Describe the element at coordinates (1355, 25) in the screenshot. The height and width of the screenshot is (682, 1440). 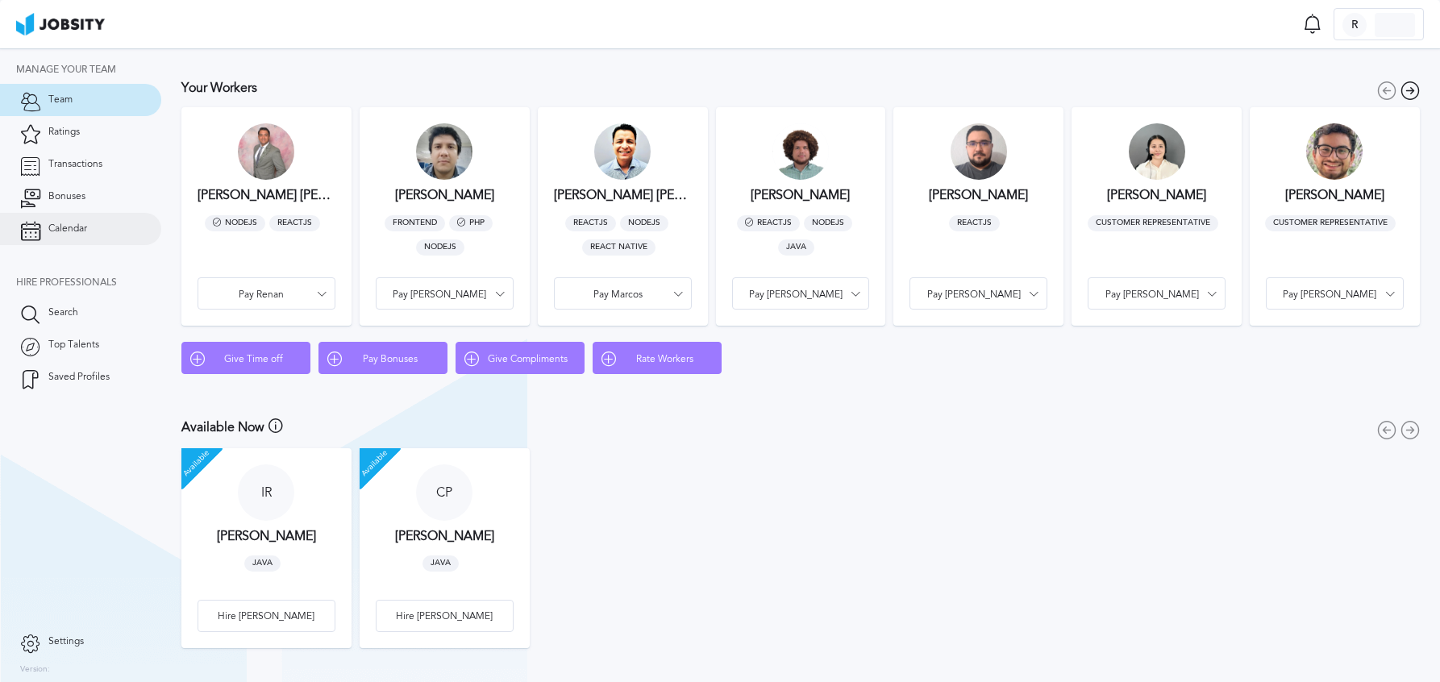
I see `div: R` at that location.